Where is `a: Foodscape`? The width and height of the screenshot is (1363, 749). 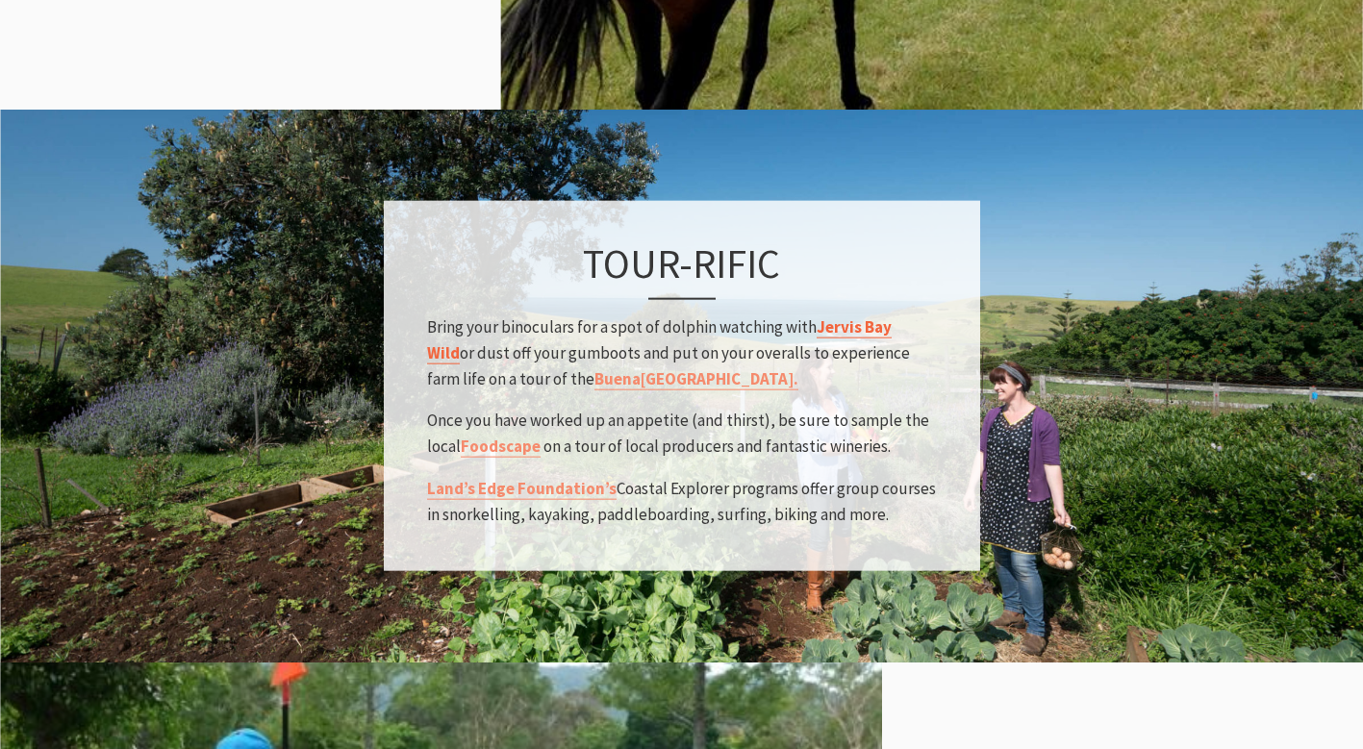 a: Foodscape is located at coordinates (500, 446).